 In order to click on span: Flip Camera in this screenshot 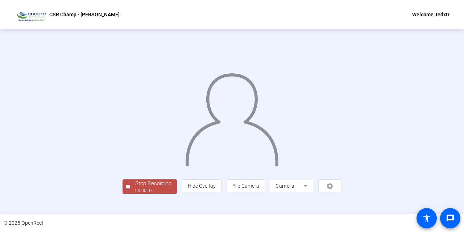, I will do `click(246, 186)`.